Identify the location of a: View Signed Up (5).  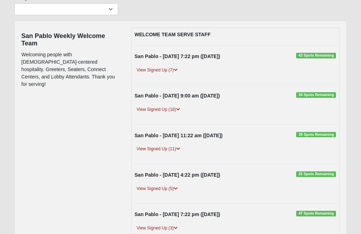
(157, 189).